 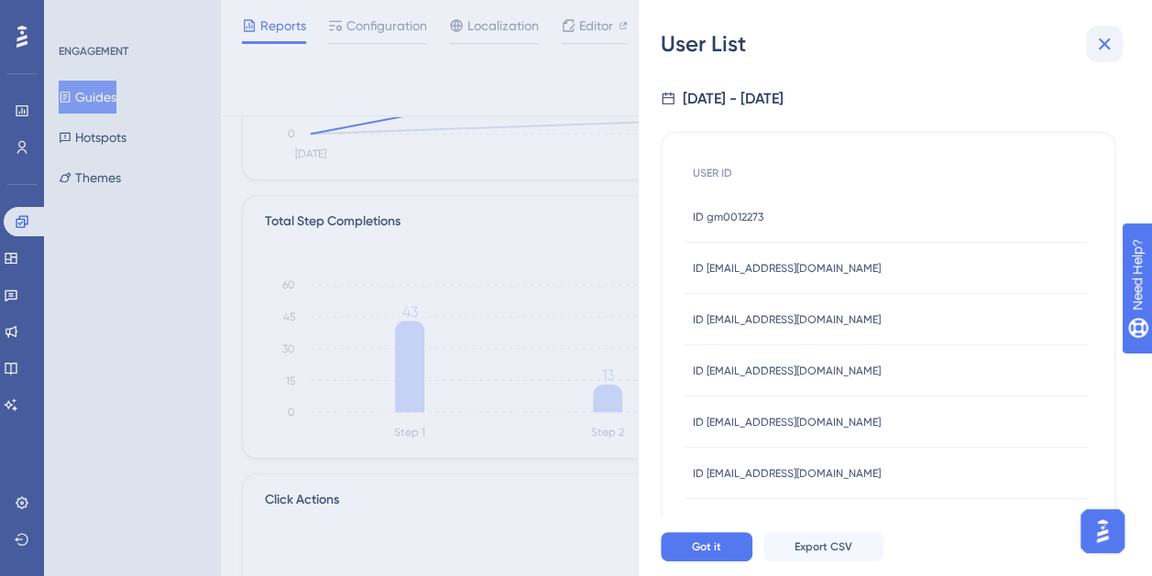 What do you see at coordinates (823, 547) in the screenshot?
I see `button: Export CSV` at bounding box center [823, 547].